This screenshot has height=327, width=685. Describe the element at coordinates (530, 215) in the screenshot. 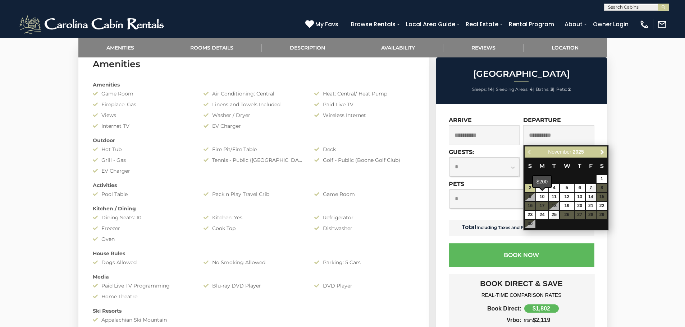

I see `a: 23` at that location.